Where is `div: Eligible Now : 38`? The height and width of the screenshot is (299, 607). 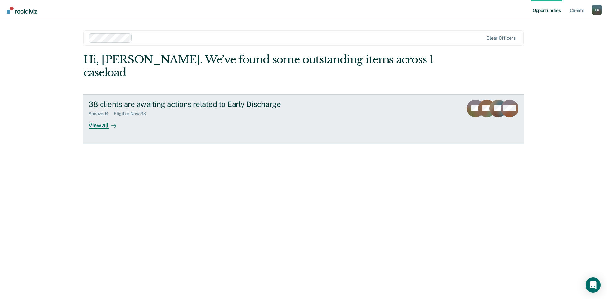 div: Eligible Now : 38 is located at coordinates (132, 113).